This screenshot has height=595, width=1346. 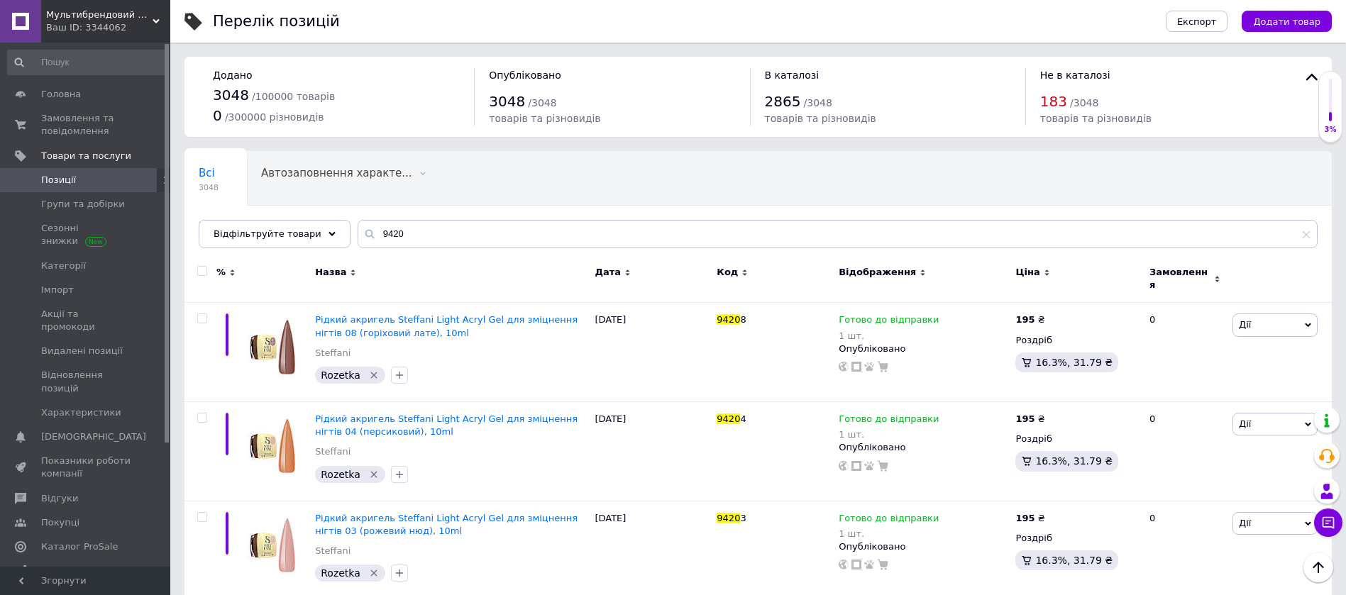 I want to click on input: Пошук, so click(x=87, y=62).